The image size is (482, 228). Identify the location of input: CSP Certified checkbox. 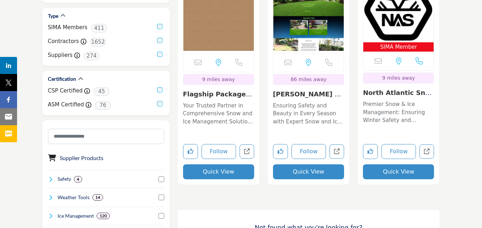
(160, 90).